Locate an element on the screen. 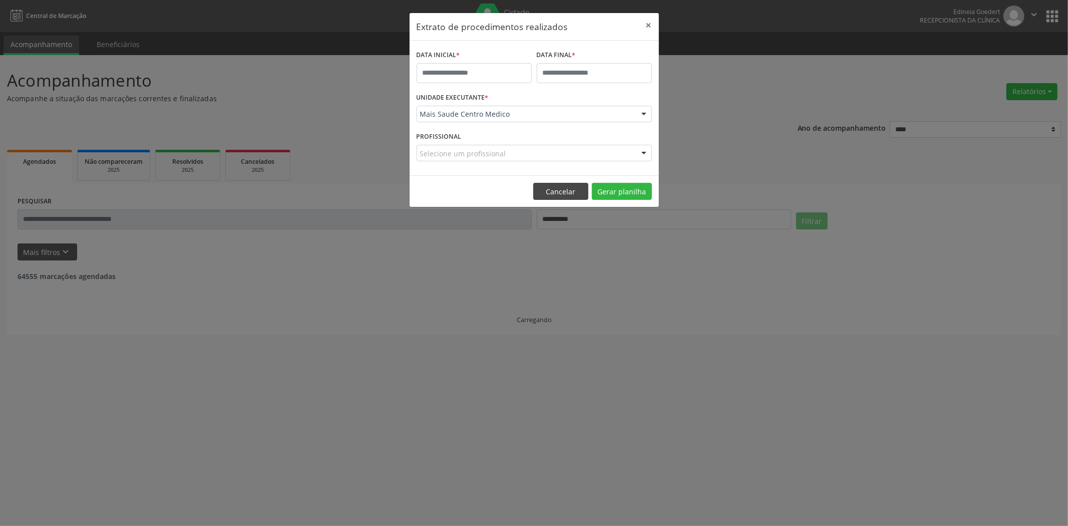  label: DATA INICIAL is located at coordinates (438, 55).